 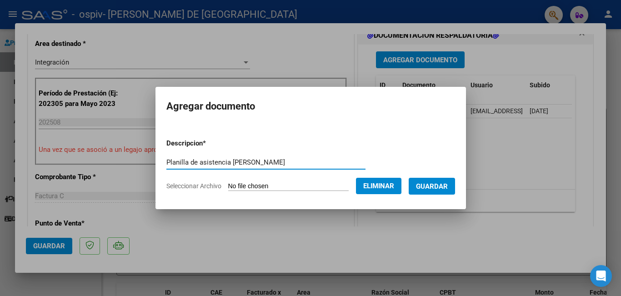 I want to click on span: Guardar, so click(x=432, y=186).